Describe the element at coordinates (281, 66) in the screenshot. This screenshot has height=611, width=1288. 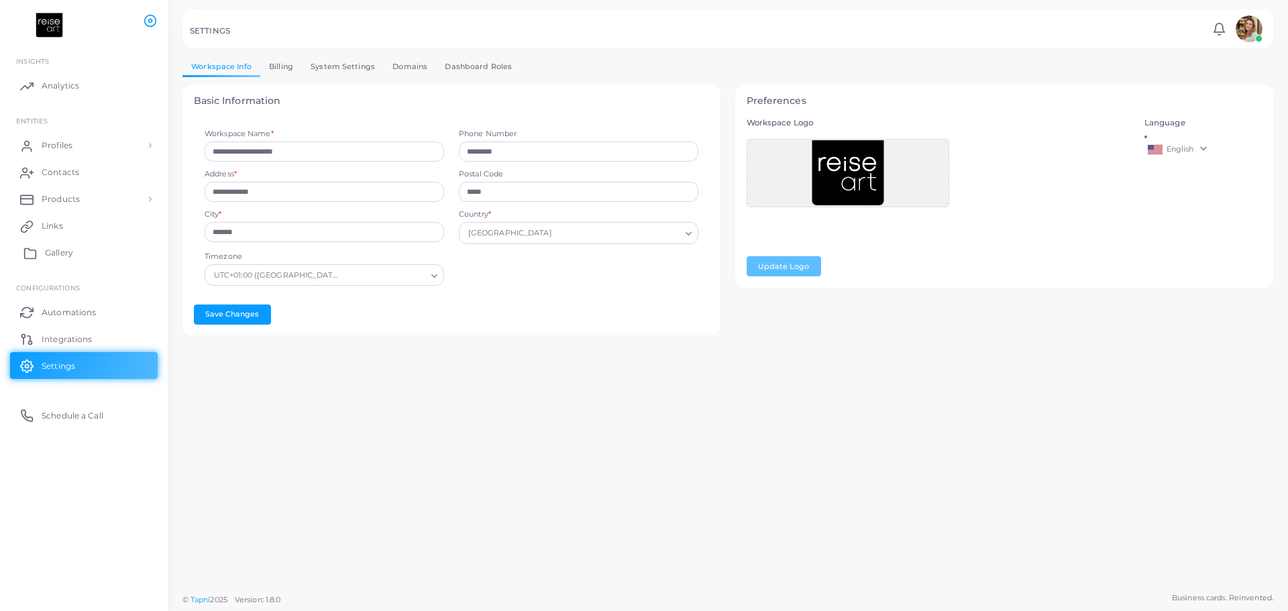
I see `a: Billing` at that location.